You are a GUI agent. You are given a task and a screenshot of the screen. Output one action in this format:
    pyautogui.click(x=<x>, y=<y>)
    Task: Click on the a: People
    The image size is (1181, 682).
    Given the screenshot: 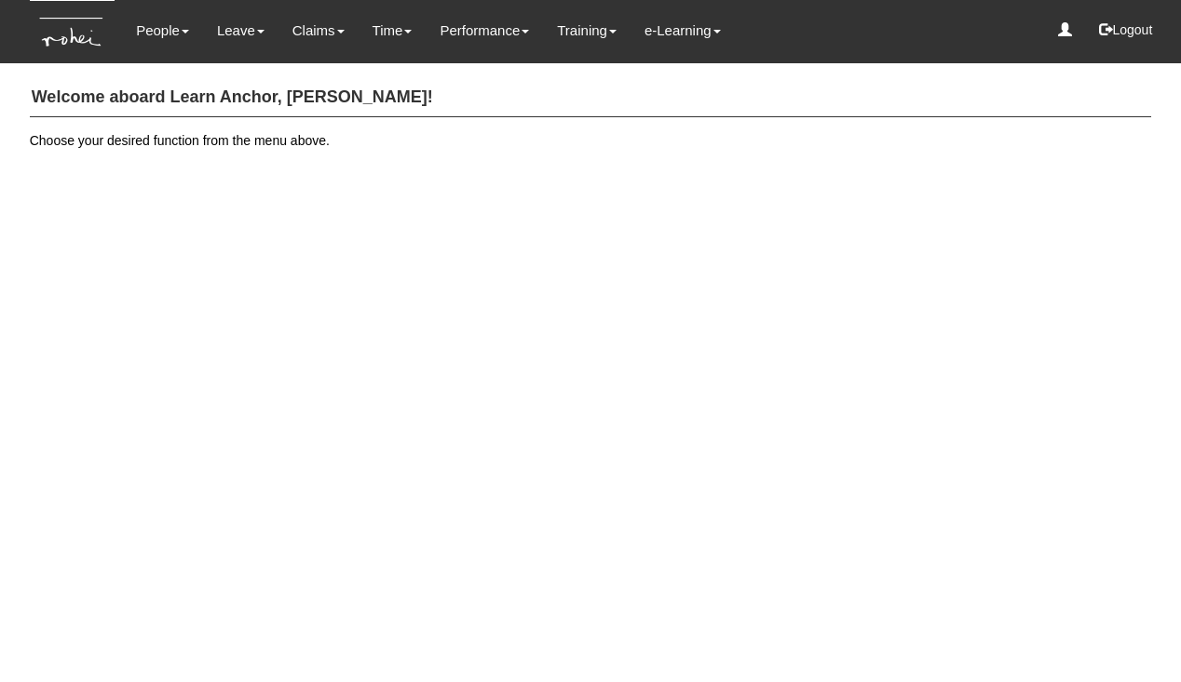 What is the action you would take?
    pyautogui.click(x=162, y=31)
    